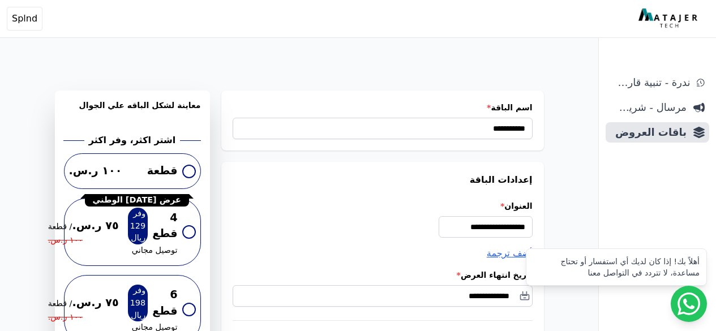 This screenshot has height=331, width=716. I want to click on span: وفر 129 ريال, so click(138, 226).